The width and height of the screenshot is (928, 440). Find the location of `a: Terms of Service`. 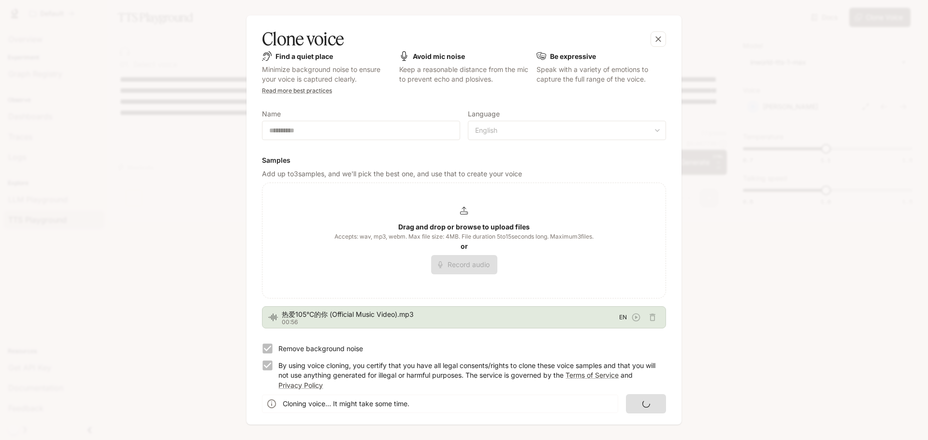

a: Terms of Service is located at coordinates (592, 375).